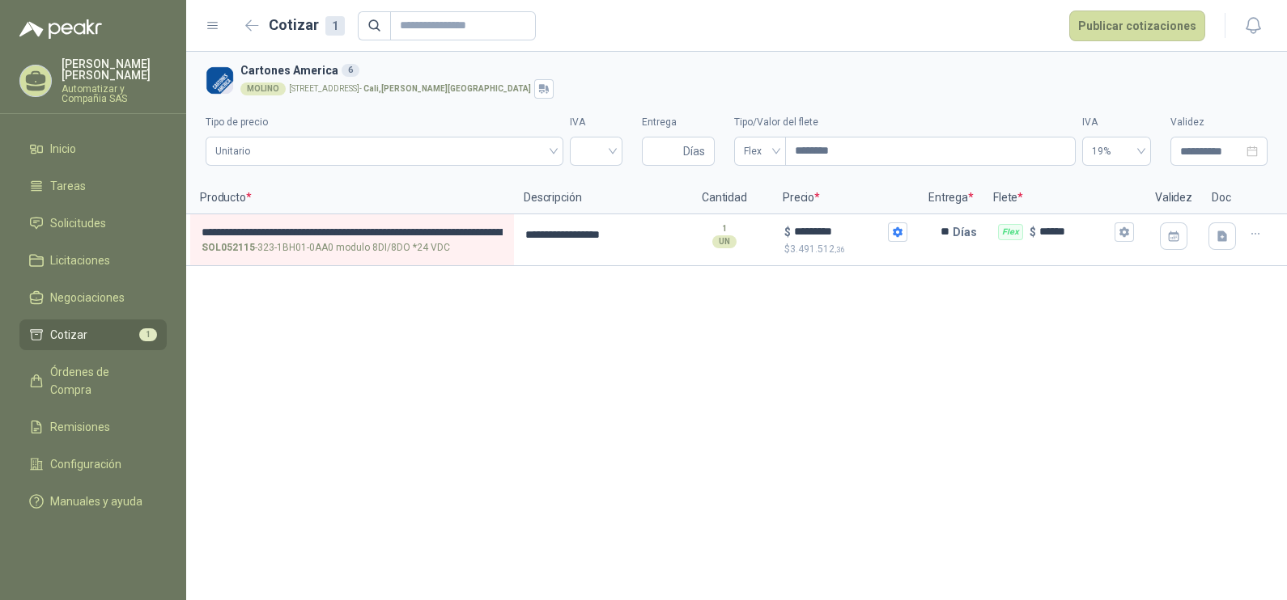  Describe the element at coordinates (68, 186) in the screenshot. I see `span: Tareas` at that location.